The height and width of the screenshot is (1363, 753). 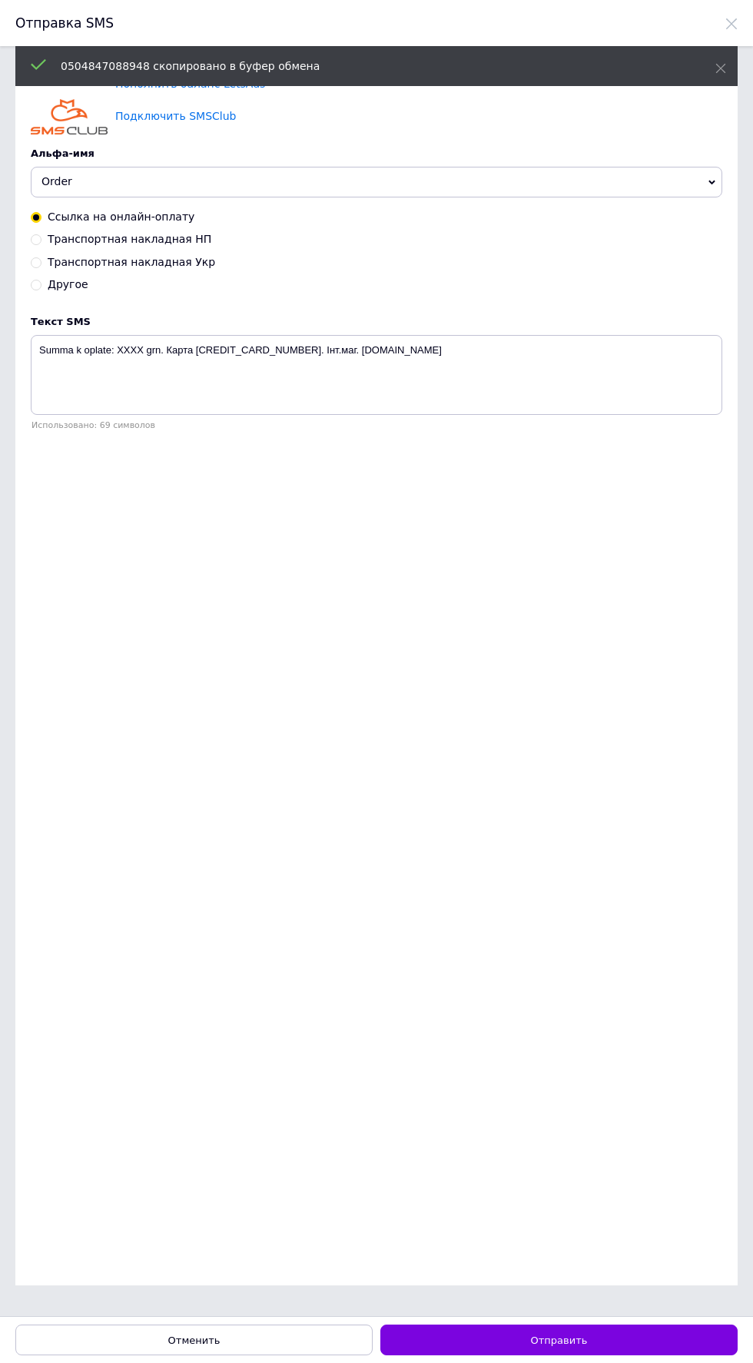 I want to click on span: Отправка SMS, so click(x=65, y=23).